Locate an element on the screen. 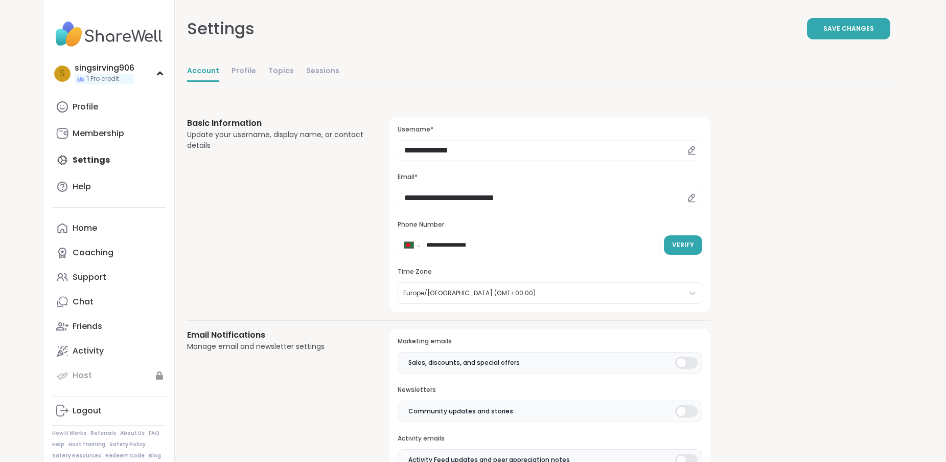  div: Settings is located at coordinates (221, 29).